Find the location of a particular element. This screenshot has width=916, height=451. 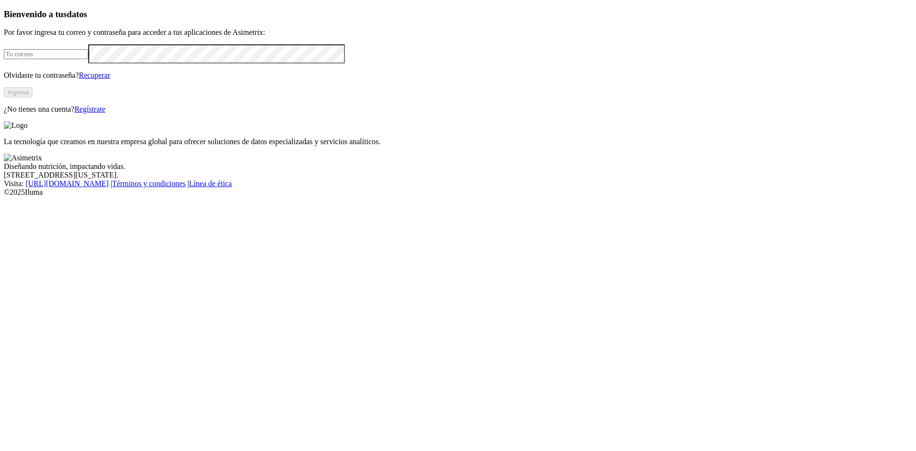

p: ¿No tienes una cuenta? is located at coordinates (458, 109).